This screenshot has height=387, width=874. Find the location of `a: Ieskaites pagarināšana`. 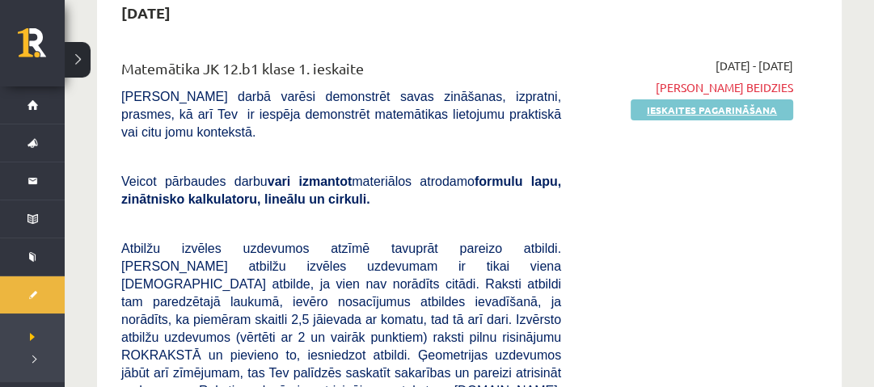

a: Ieskaites pagarināšana is located at coordinates (711, 110).